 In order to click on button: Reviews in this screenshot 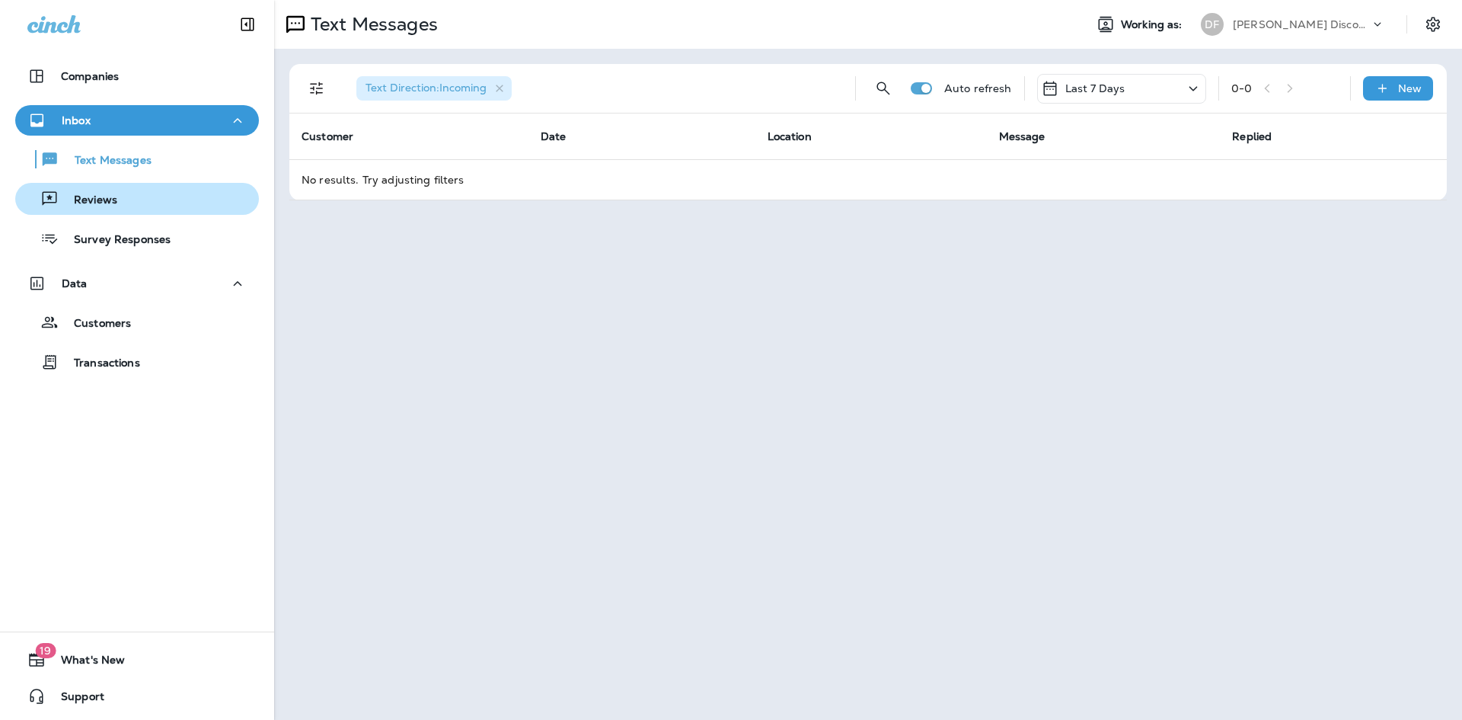, I will do `click(137, 199)`.